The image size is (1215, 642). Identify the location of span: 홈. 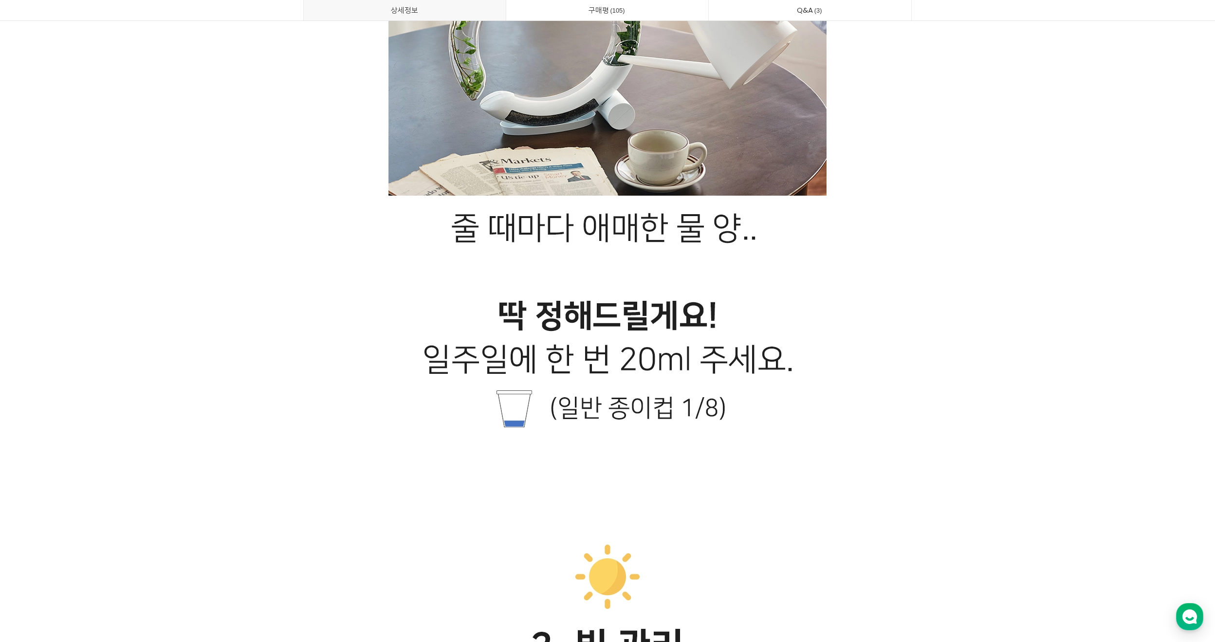
(34, 327).